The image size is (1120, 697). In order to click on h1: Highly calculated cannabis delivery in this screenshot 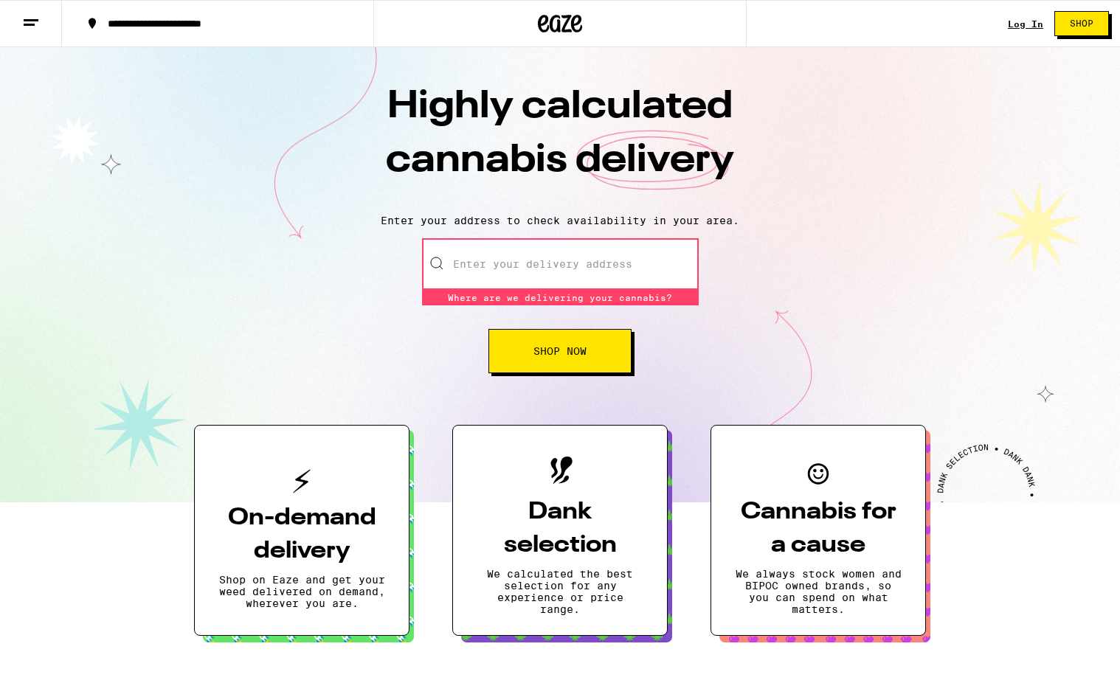, I will do `click(560, 142)`.